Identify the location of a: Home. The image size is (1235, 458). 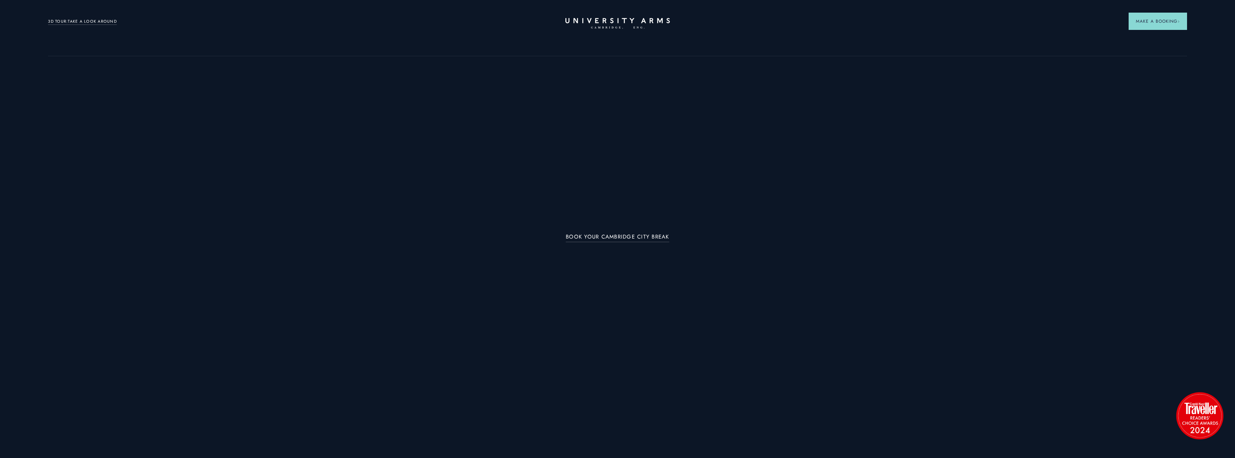
(618, 23).